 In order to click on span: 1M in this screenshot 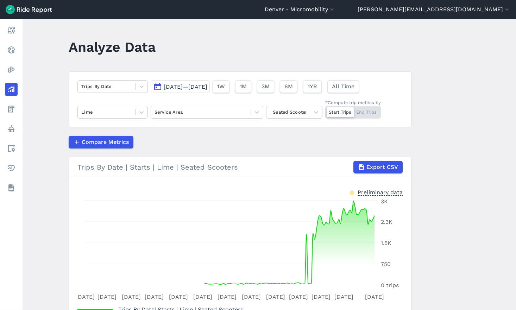, I will do `click(243, 87)`.